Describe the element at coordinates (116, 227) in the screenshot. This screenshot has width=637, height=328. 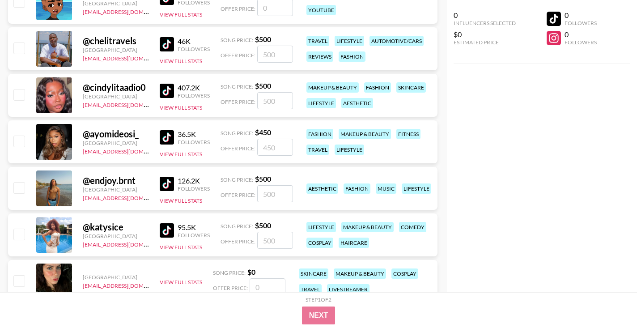
I see `div: @ katysice` at that location.